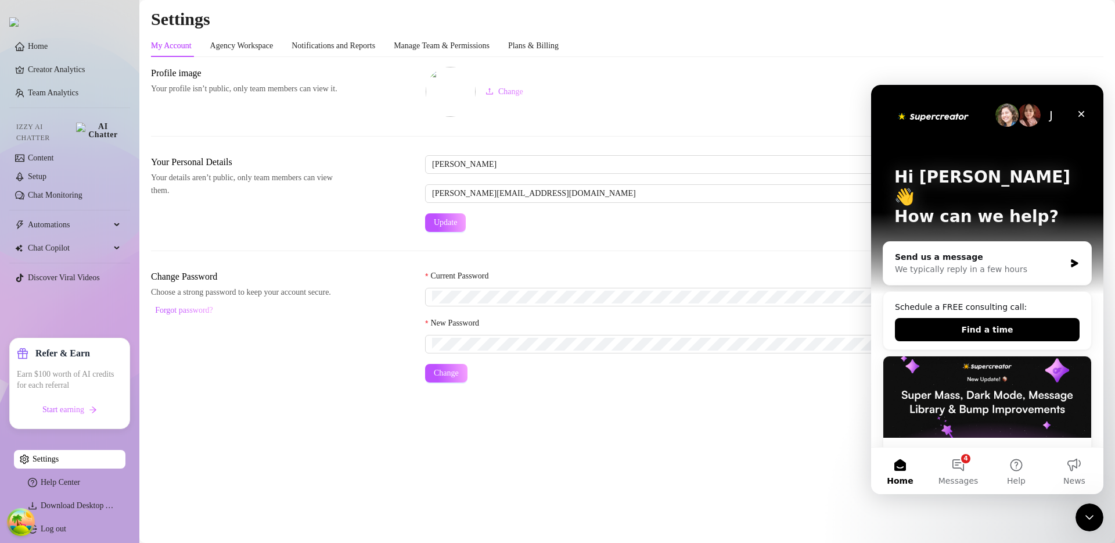 Image resolution: width=1115 pixels, height=543 pixels. I want to click on div: Schedule a FREE consulting call:, so click(116, 222).